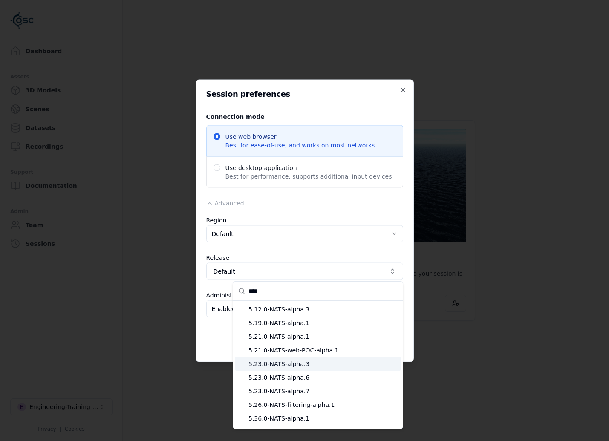 The image size is (609, 441). What do you see at coordinates (323, 378) in the screenshot?
I see `span: 5.23.0-NATS-alpha.6` at bounding box center [323, 378].